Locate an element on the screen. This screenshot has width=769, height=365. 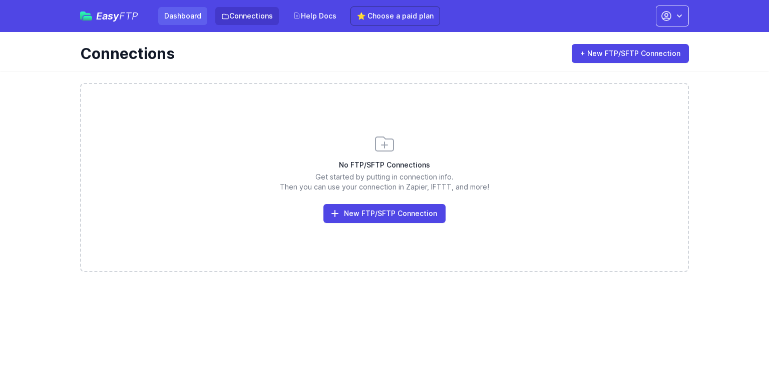
span: FTP is located at coordinates (129, 16).